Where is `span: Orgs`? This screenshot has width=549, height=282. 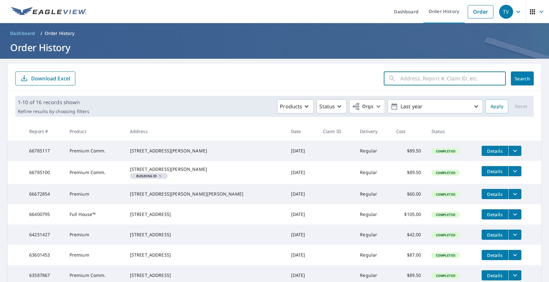
span: Orgs is located at coordinates (362, 106).